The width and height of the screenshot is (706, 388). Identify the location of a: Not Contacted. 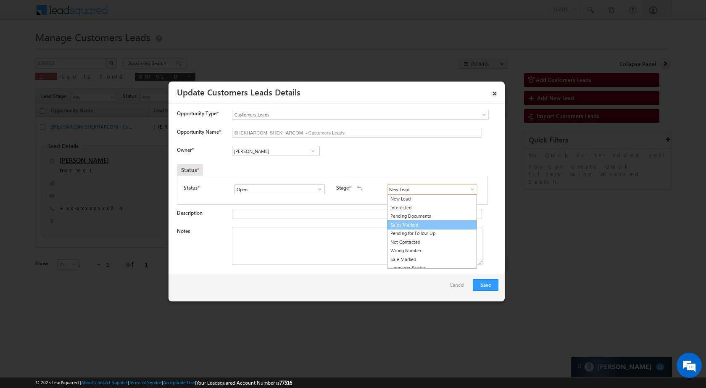
(432, 242).